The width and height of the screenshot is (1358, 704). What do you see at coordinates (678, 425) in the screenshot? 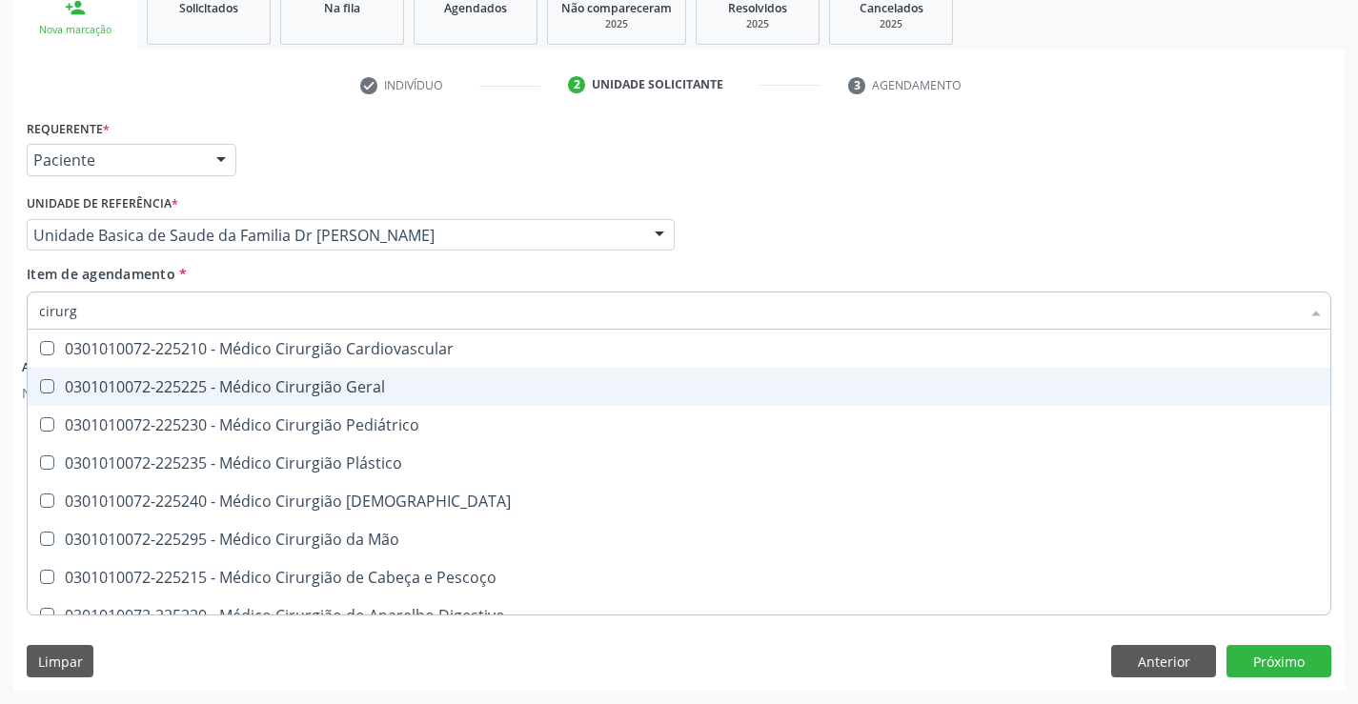
I see `div: 0301010072-225230 - Médico Cirurgião Pediátrico` at bounding box center [678, 425].